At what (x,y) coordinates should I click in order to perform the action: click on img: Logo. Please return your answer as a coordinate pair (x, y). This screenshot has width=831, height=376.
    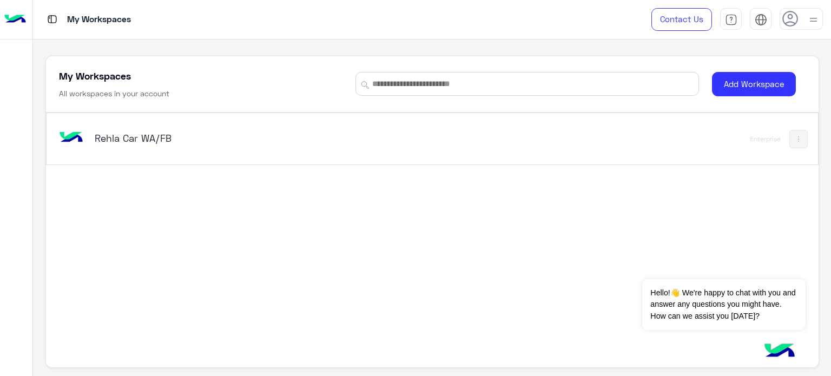
    Looking at the image, I should click on (15, 19).